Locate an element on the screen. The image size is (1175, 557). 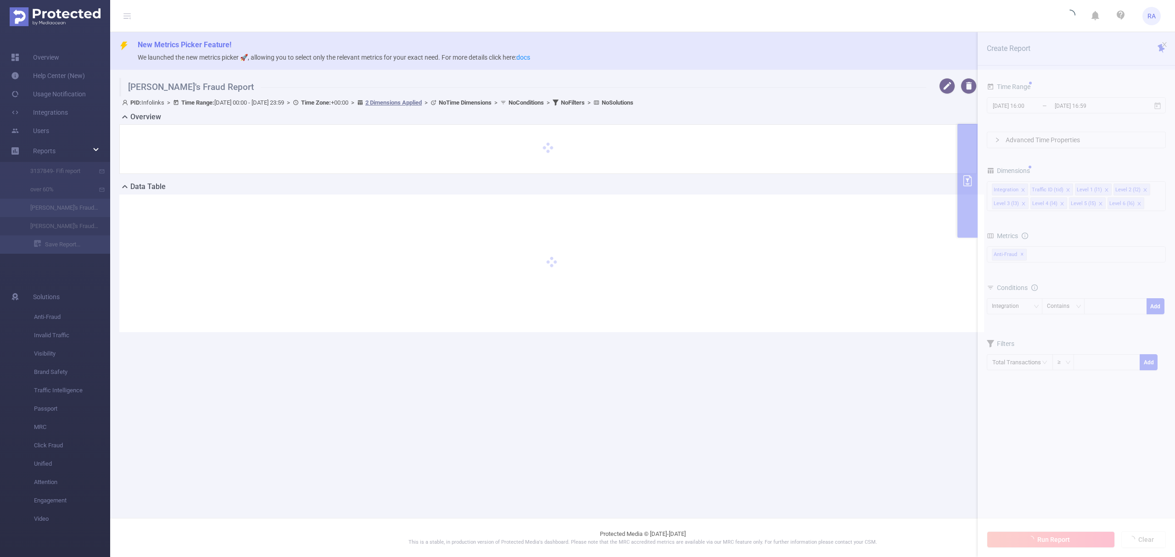
img: Protected Media is located at coordinates (55, 17).